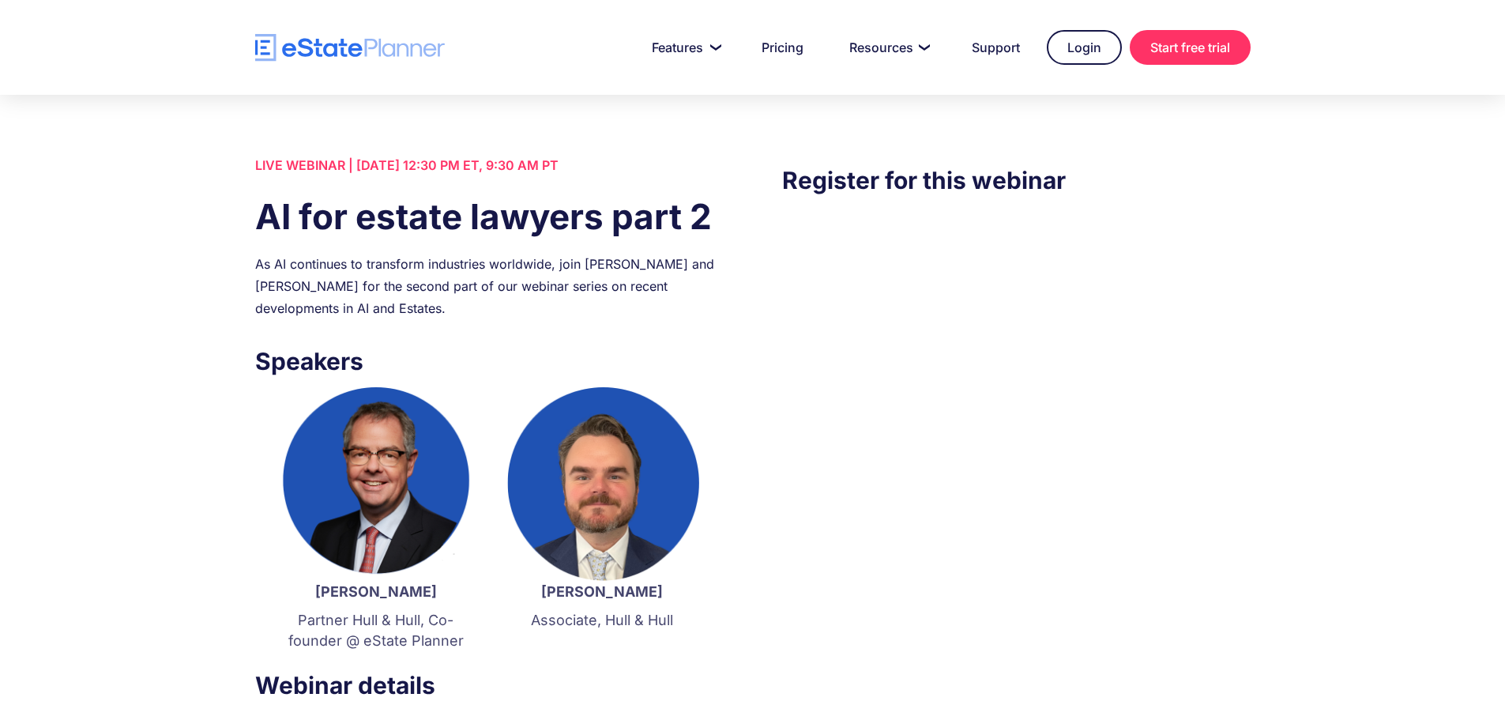 The image size is (1505, 720). Describe the element at coordinates (1190, 47) in the screenshot. I see `a: Start free trial` at that location.